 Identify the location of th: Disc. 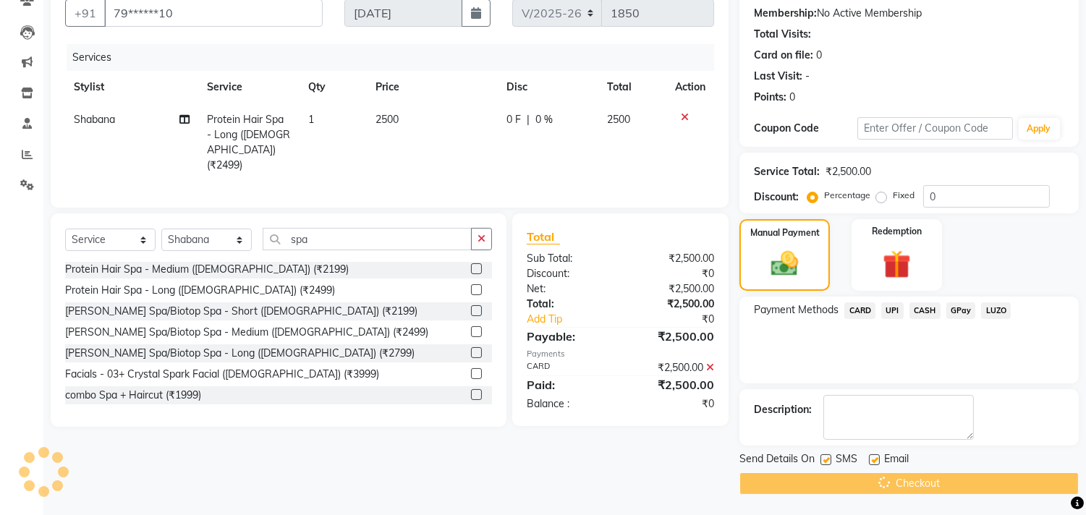
(548, 87).